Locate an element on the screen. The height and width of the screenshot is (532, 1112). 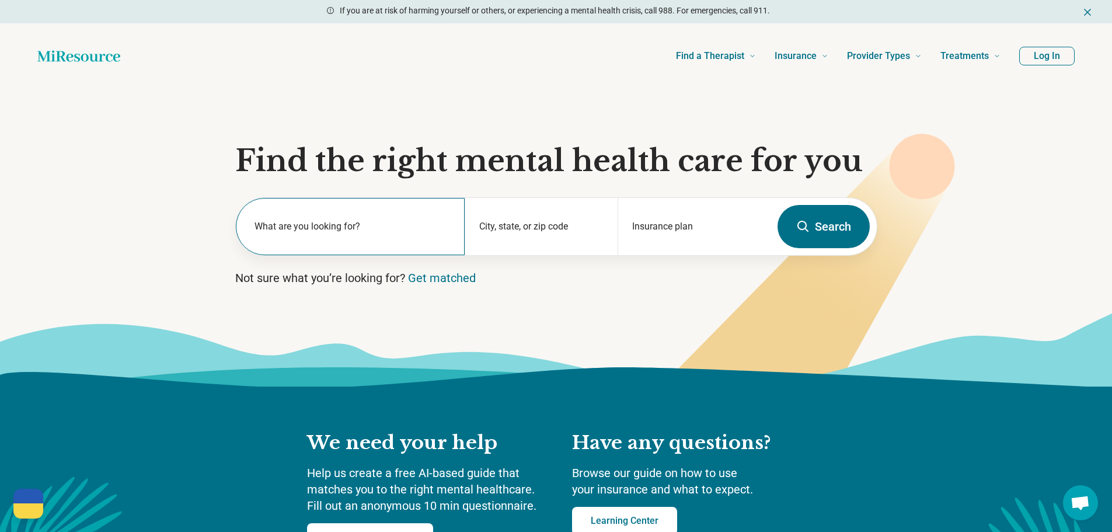
p: If you are at risk of harming yourself or others, or experiencing a mental health crisis, call 98... is located at coordinates (554, 11).